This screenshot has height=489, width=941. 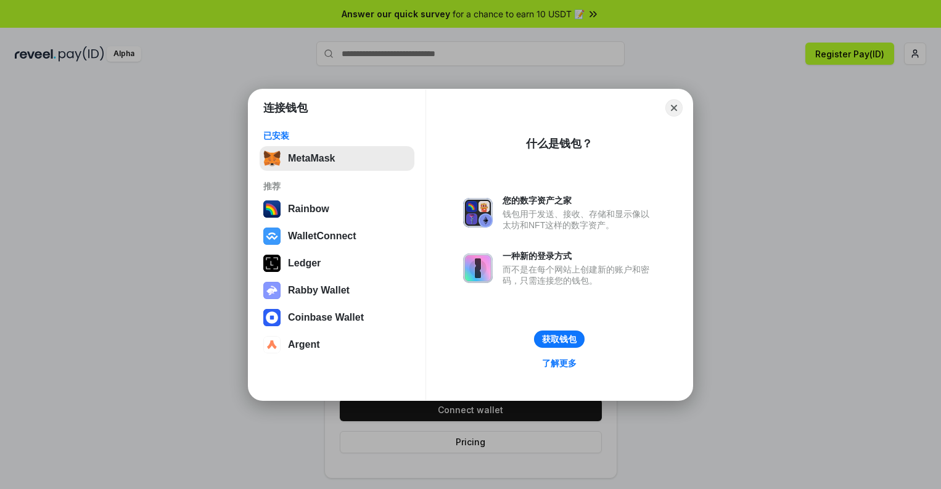 I want to click on div: WalletConnect, so click(x=322, y=236).